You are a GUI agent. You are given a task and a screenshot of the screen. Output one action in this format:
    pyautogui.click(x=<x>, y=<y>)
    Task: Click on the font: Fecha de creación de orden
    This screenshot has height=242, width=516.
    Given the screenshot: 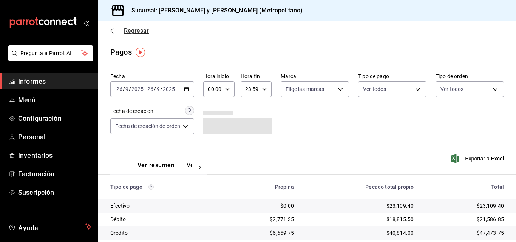 What is the action you would take?
    pyautogui.click(x=148, y=126)
    